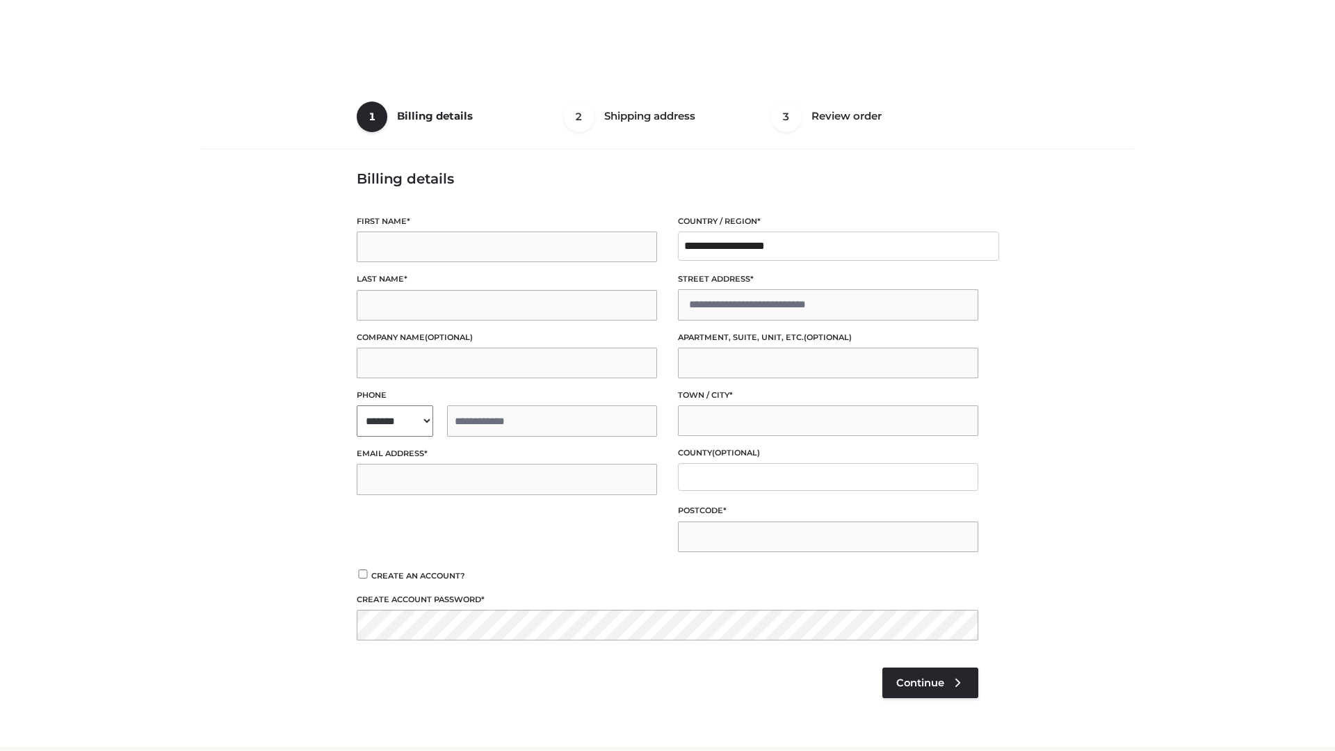 Image resolution: width=1335 pixels, height=751 pixels. I want to click on span: Review order, so click(846, 115).